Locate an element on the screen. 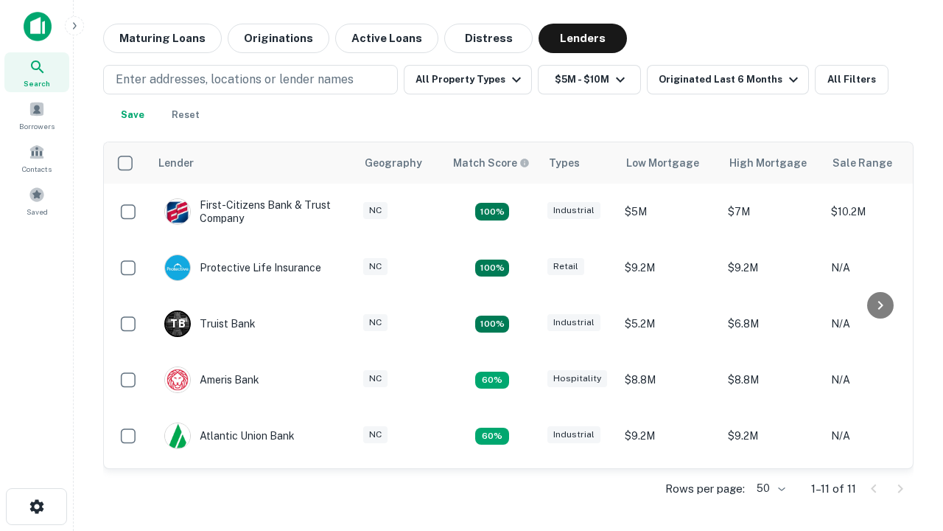 The width and height of the screenshot is (943, 531). span: Contacts is located at coordinates (37, 169).